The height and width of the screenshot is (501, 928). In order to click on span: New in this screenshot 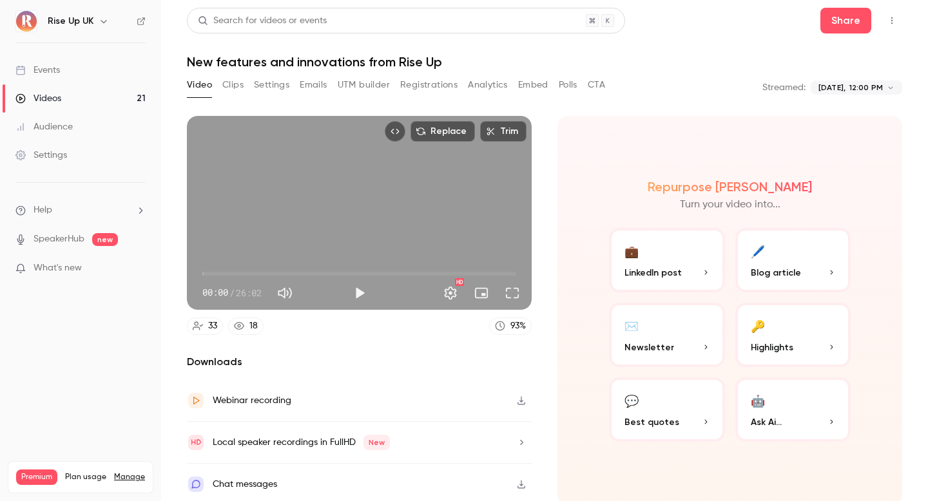, I will do `click(376, 443)`.